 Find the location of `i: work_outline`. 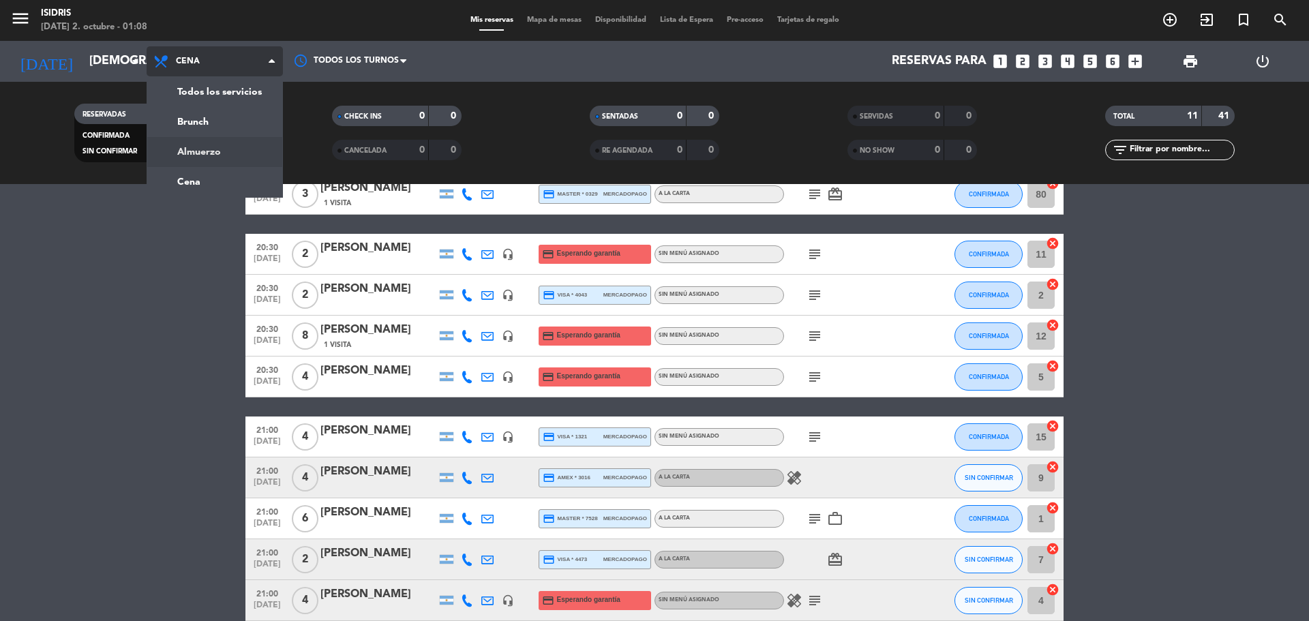

i: work_outline is located at coordinates (835, 519).